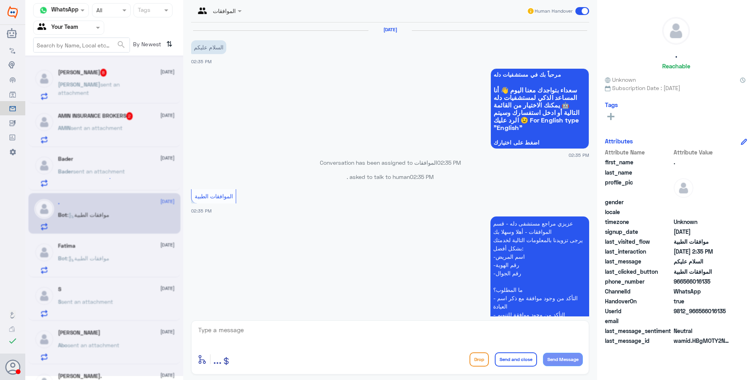 Image resolution: width=755 pixels, height=380 pixels. What do you see at coordinates (81, 45) in the screenshot?
I see `input: Search by Name, Local etc…` at bounding box center [81, 45].